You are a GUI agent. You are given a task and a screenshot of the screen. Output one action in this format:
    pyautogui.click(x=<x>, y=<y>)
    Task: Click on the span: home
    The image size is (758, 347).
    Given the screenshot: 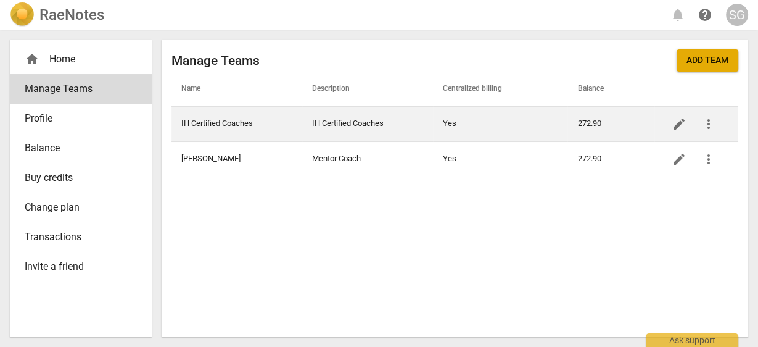 What is the action you would take?
    pyautogui.click(x=32, y=59)
    